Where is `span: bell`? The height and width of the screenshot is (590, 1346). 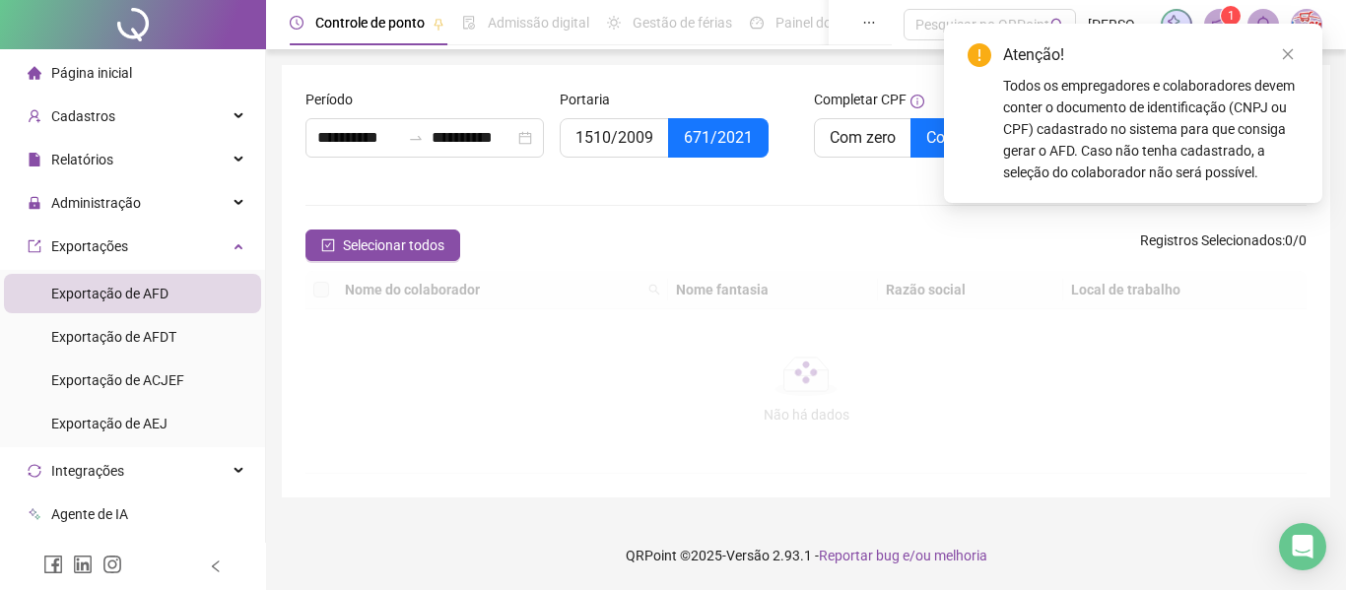
span: bell is located at coordinates (1263, 25).